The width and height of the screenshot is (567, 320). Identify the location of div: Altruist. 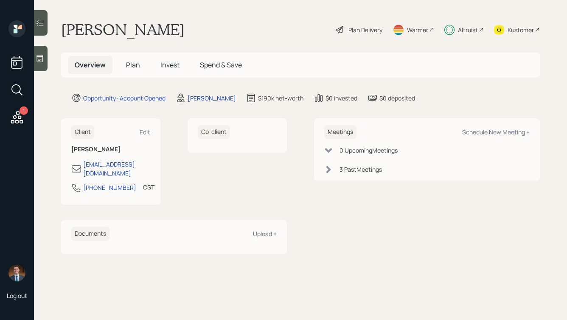
(468, 30).